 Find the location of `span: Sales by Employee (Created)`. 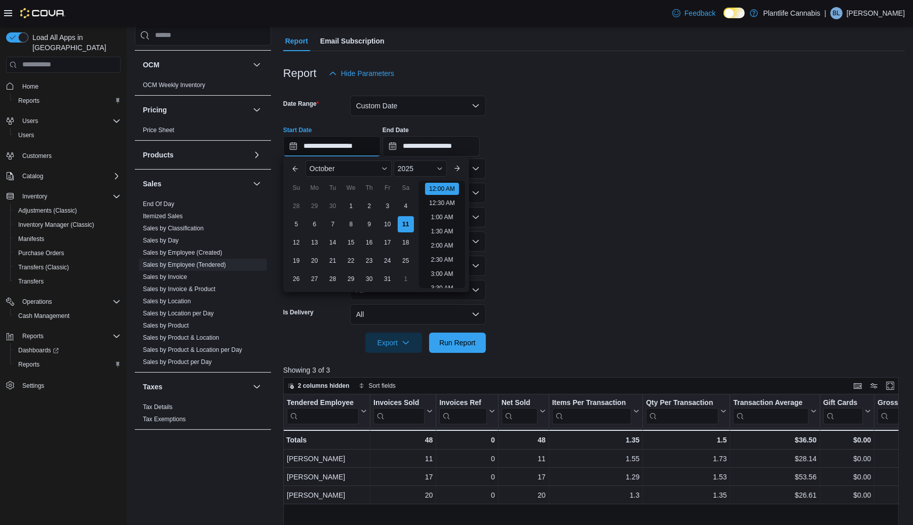

span: Sales by Employee (Created) is located at coordinates (182, 253).